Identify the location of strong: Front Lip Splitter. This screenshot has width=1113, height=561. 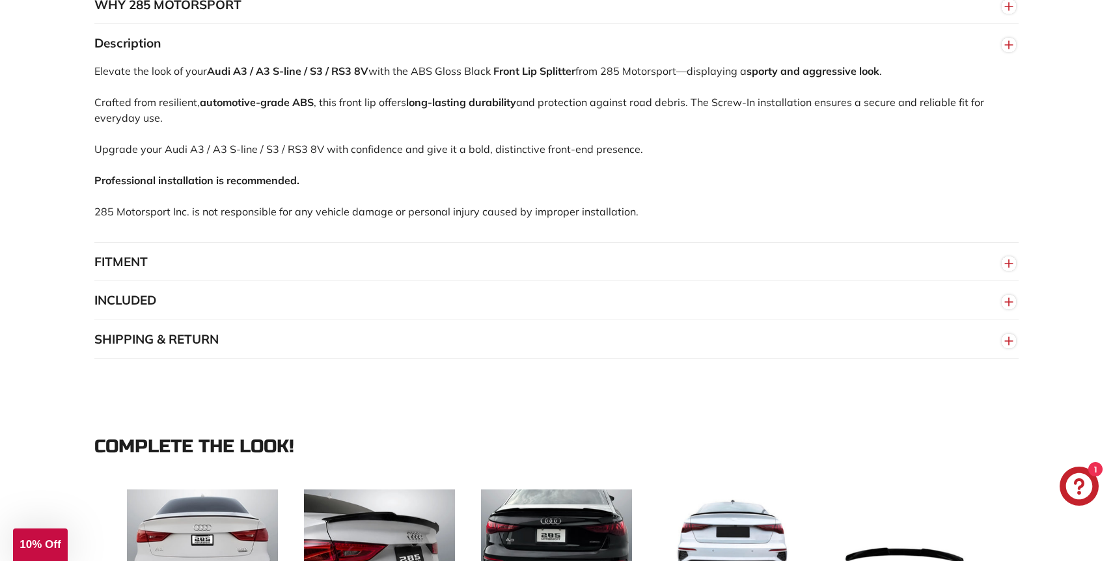
(534, 71).